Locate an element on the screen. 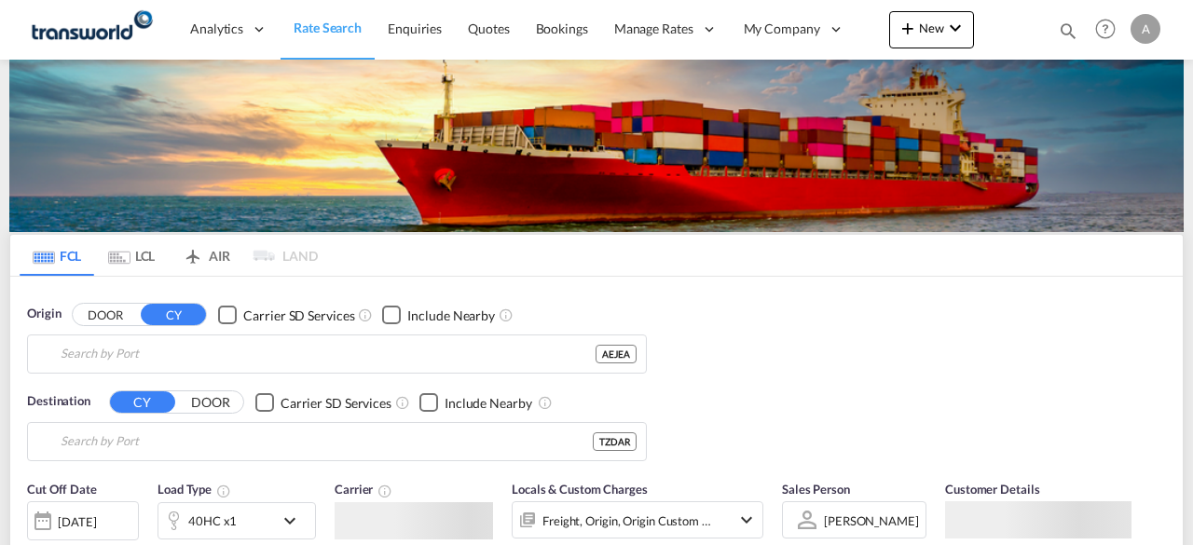 Image resolution: width=1193 pixels, height=545 pixels. span: Carrier is located at coordinates (364, 489).